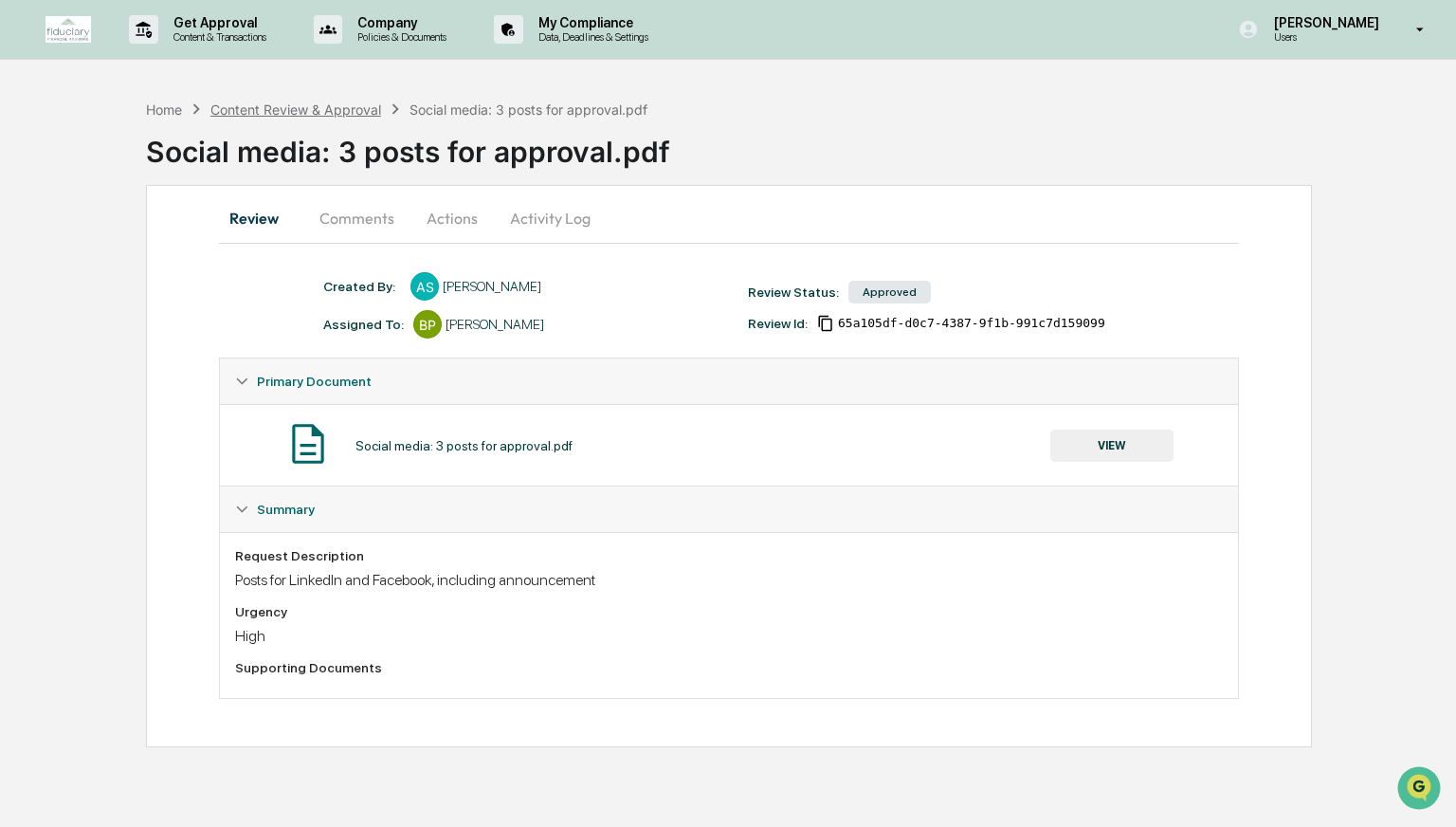 The width and height of the screenshot is (1456, 827). I want to click on a: 🔎Data Lookup, so click(69, 381).